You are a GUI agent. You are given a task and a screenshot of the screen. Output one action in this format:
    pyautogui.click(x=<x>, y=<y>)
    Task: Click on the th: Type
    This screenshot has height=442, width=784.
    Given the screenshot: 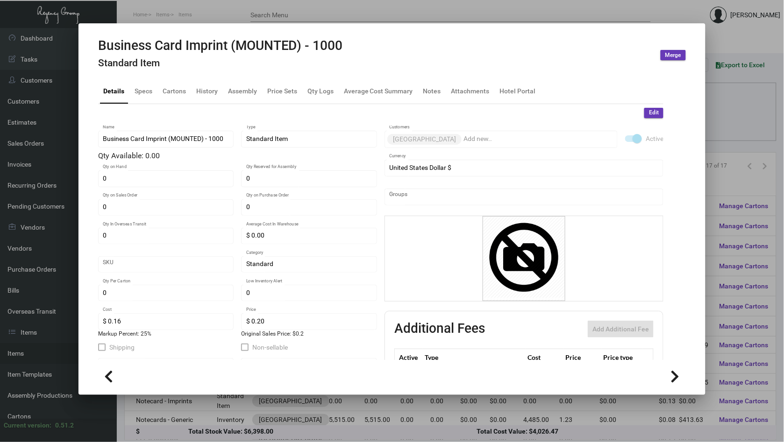 What is the action you would take?
    pyautogui.click(x=474, y=357)
    